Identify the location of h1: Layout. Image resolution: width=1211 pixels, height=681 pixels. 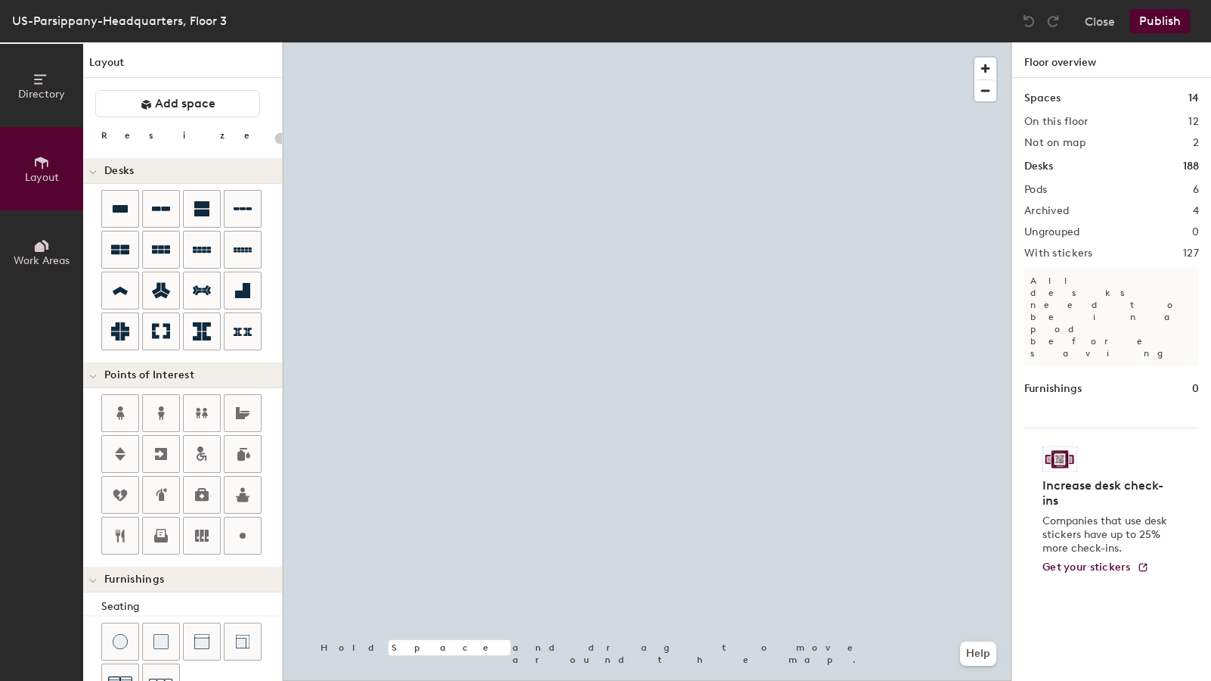
(182, 66).